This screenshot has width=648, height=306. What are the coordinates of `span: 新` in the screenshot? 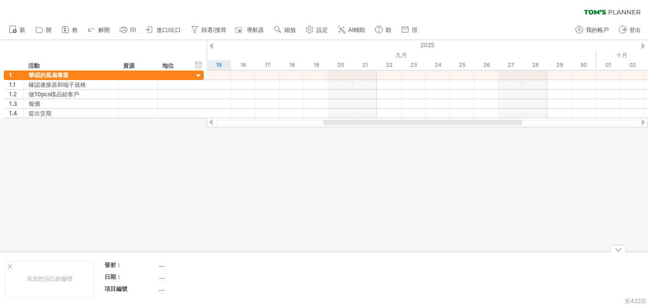 It's located at (22, 30).